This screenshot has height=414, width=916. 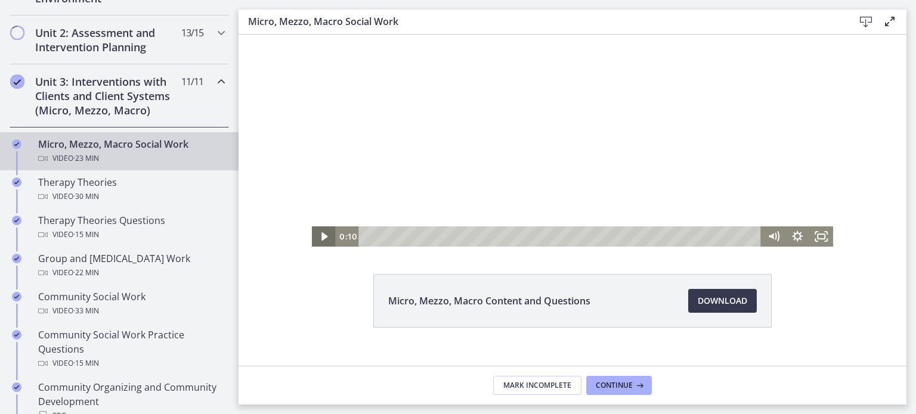 What do you see at coordinates (583, 252) in the screenshot?
I see `button: Fullscreen` at bounding box center [583, 252].